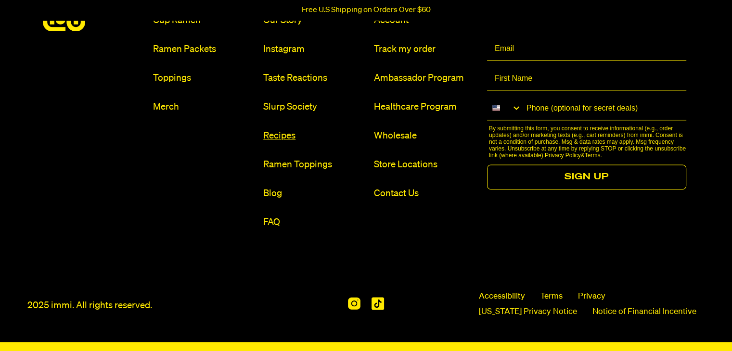 This screenshot has width=732, height=351. What do you see at coordinates (424, 193) in the screenshot?
I see `a: Contact Us` at bounding box center [424, 193].